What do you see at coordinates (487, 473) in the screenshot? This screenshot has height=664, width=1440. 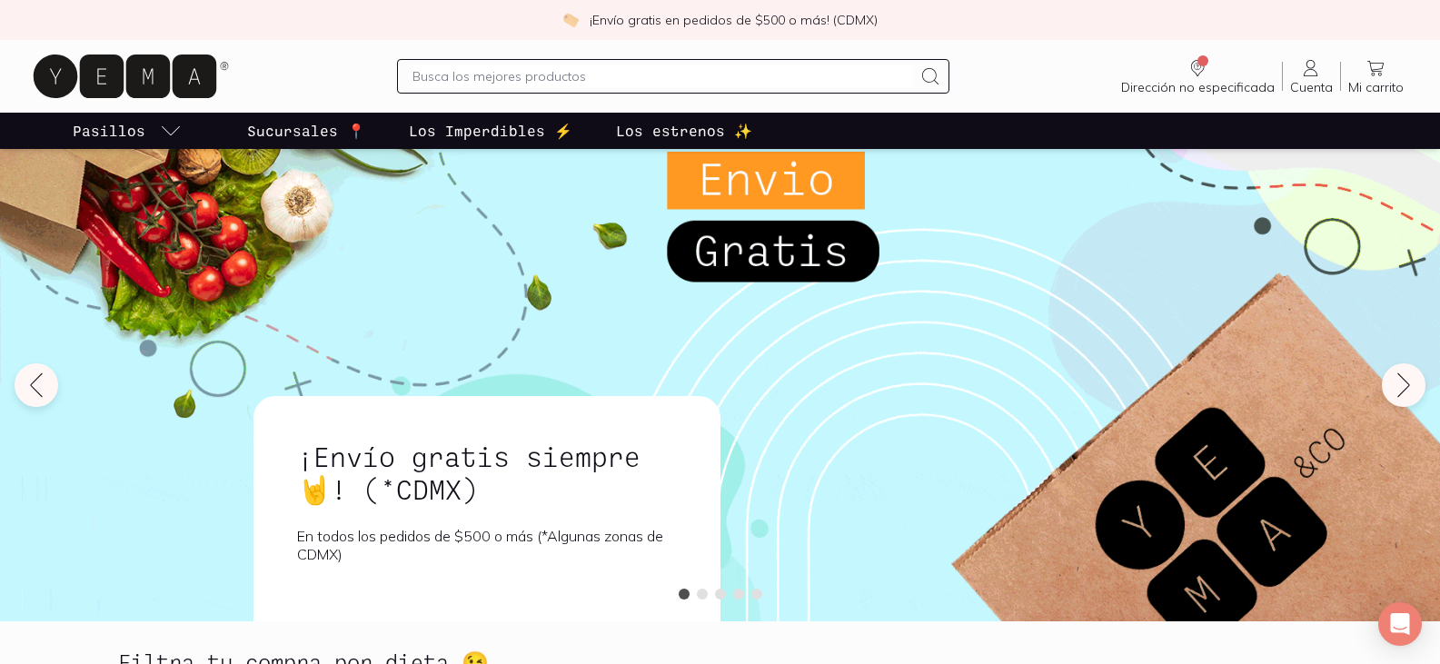 I see `h1: ¡Envío gratis siempre🤘! (*CDMX)` at bounding box center [487, 473].